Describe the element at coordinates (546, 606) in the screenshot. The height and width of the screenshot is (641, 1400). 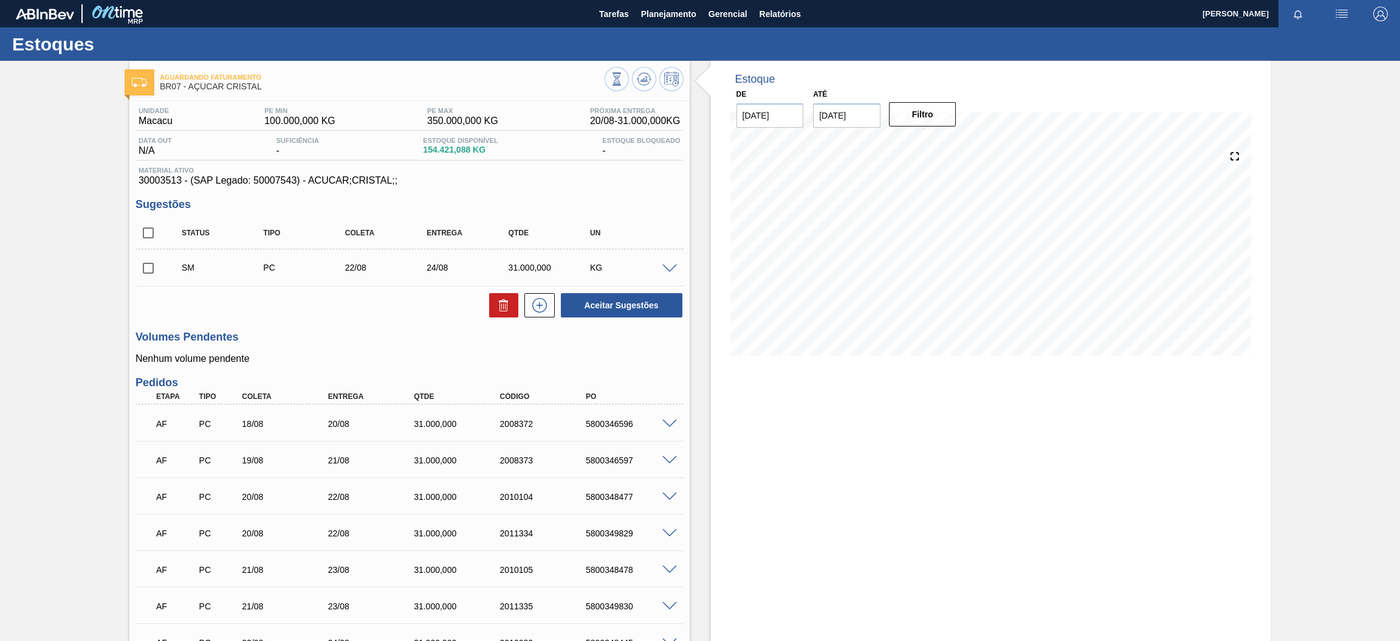
I see `div: 2011335` at that location.